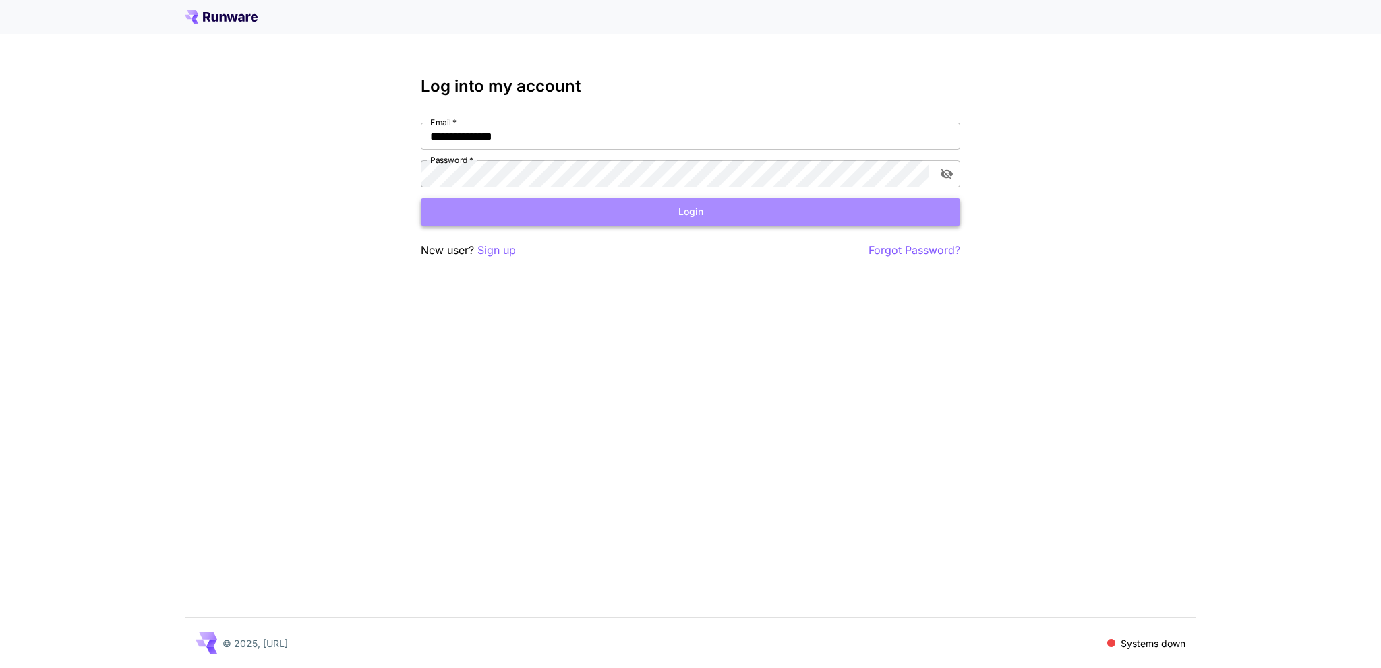  I want to click on button: Sign up, so click(496, 250).